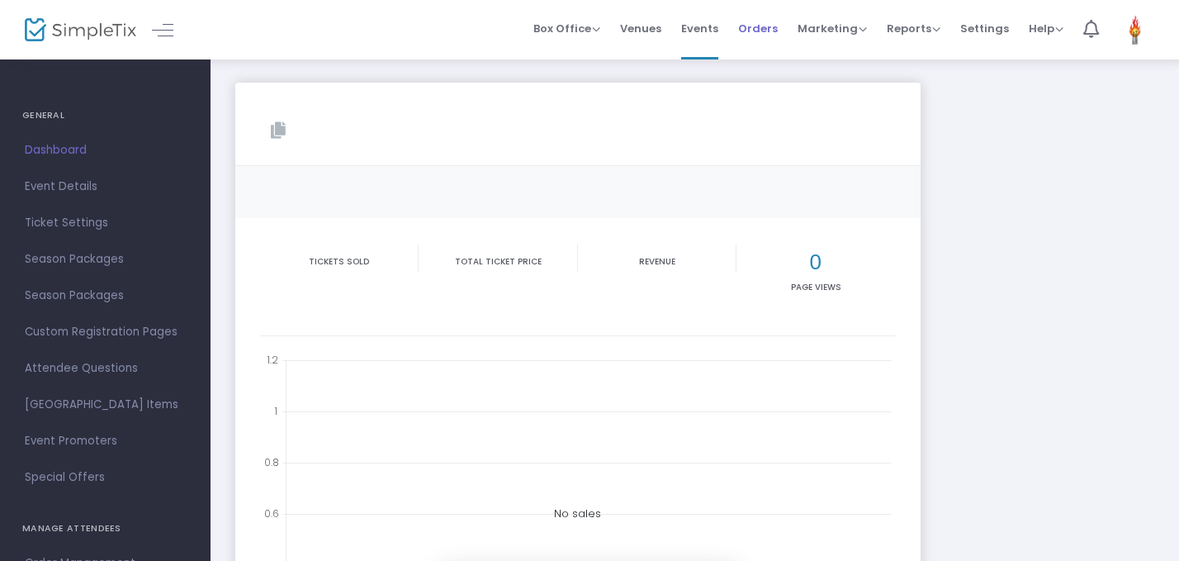 This screenshot has height=561, width=1179. I want to click on p: Total Ticket Price, so click(497, 261).